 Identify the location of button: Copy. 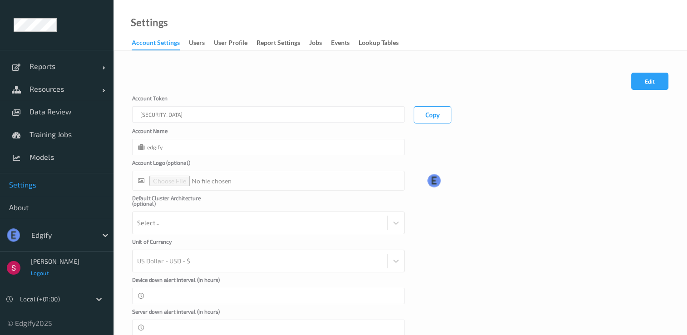
(432, 115).